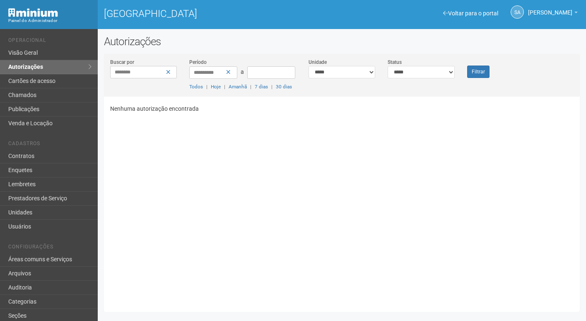 This screenshot has width=586, height=321. Describe the element at coordinates (342, 41) in the screenshot. I see `h2: Autorizações` at that location.